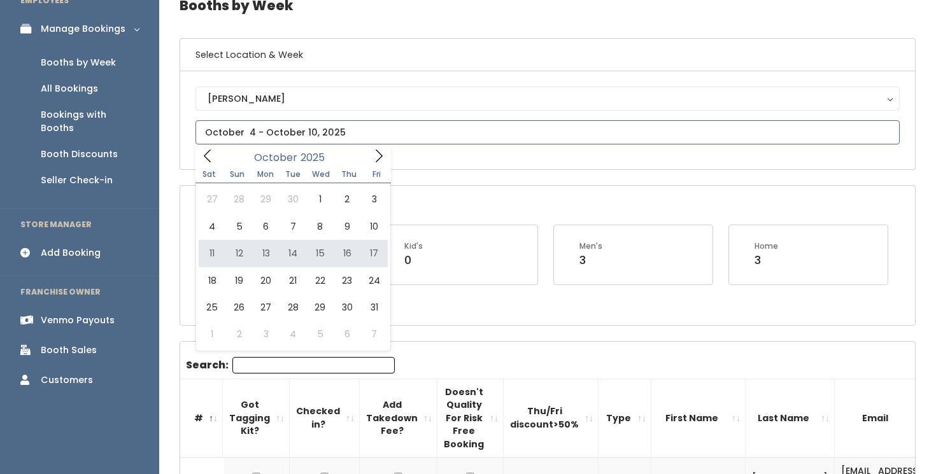 The image size is (936, 474). What do you see at coordinates (374, 199) in the screenshot?
I see `span: October 3, 2025` at bounding box center [374, 199].